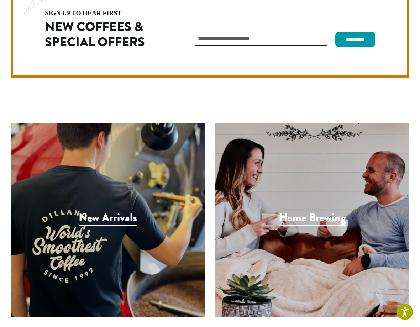  What do you see at coordinates (312, 220) in the screenshot?
I see `a: Home Brewing` at bounding box center [312, 220].